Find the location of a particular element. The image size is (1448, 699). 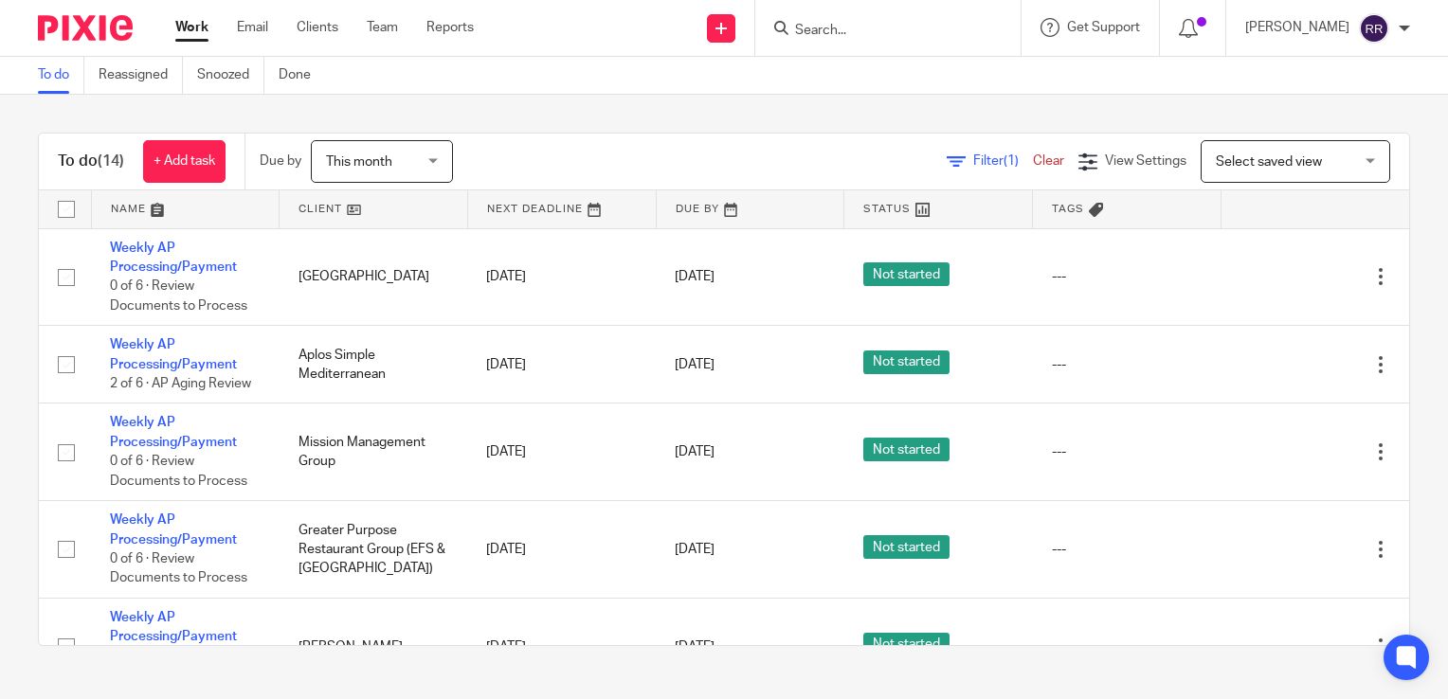

p: Due by is located at coordinates (280, 161).